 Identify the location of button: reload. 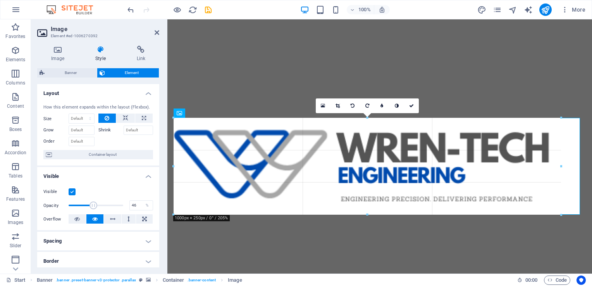
(192, 10).